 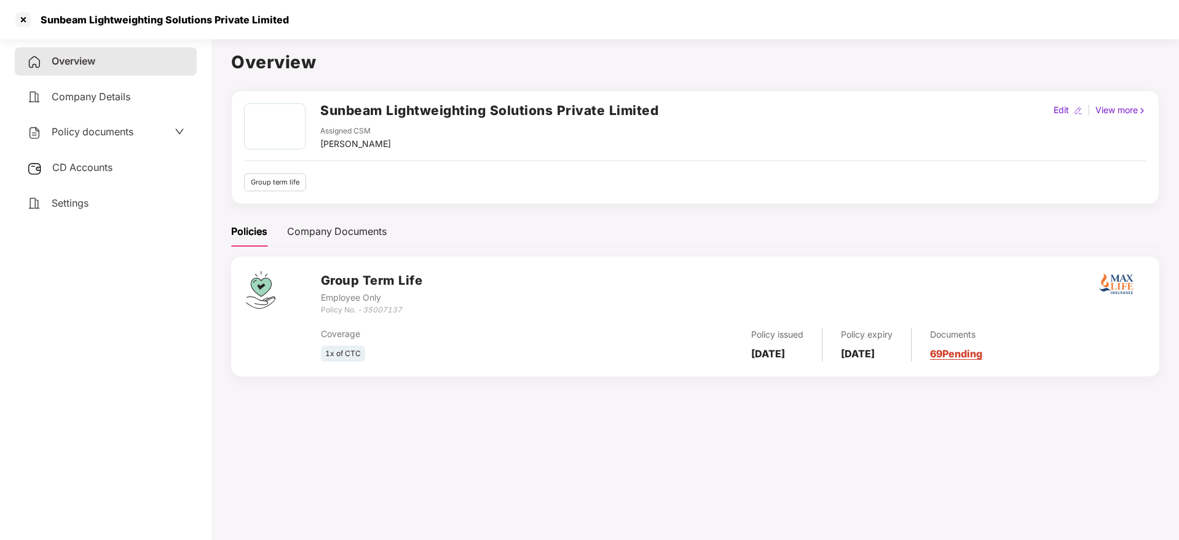 I want to click on div: Sunbeam Lightweighting Solutions Private Limited, so click(x=161, y=20).